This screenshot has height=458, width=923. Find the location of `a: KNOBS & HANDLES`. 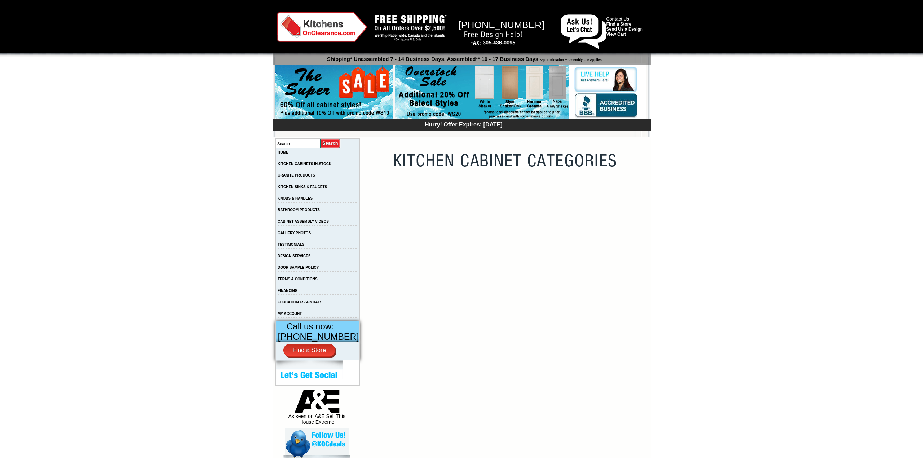

a: KNOBS & HANDLES is located at coordinates (295, 198).